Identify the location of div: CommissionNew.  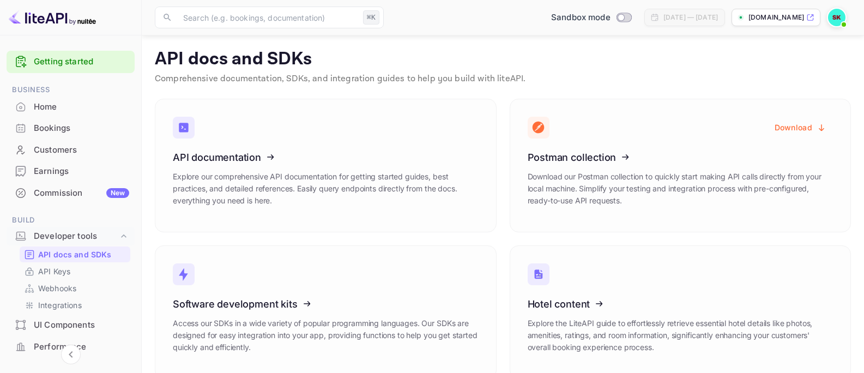
(70, 193).